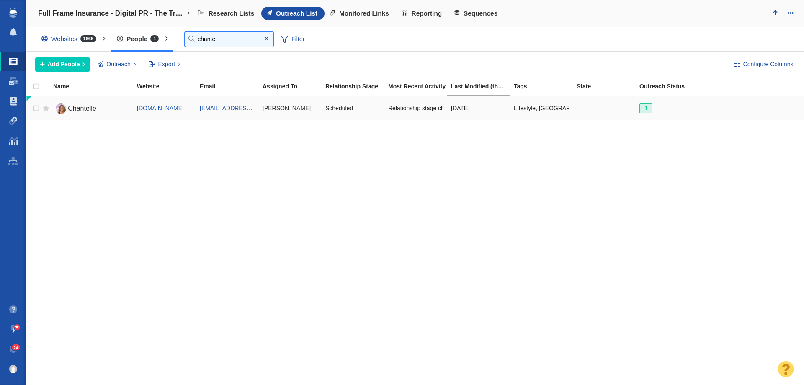 Image resolution: width=804 pixels, height=385 pixels. I want to click on span: 24, so click(16, 347).